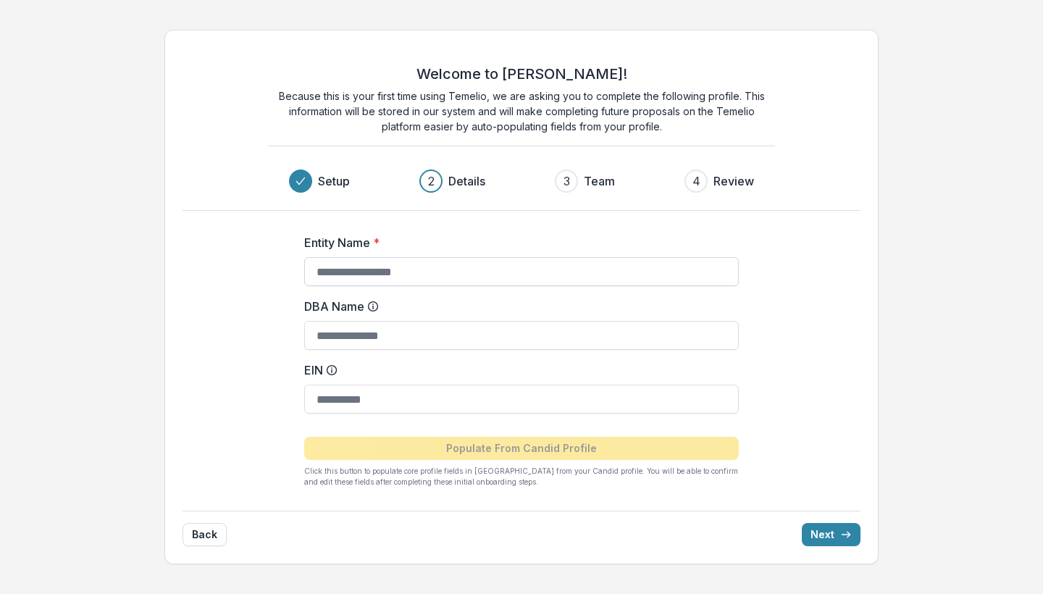 Image resolution: width=1043 pixels, height=594 pixels. Describe the element at coordinates (431, 181) in the screenshot. I see `div: 2` at that location.